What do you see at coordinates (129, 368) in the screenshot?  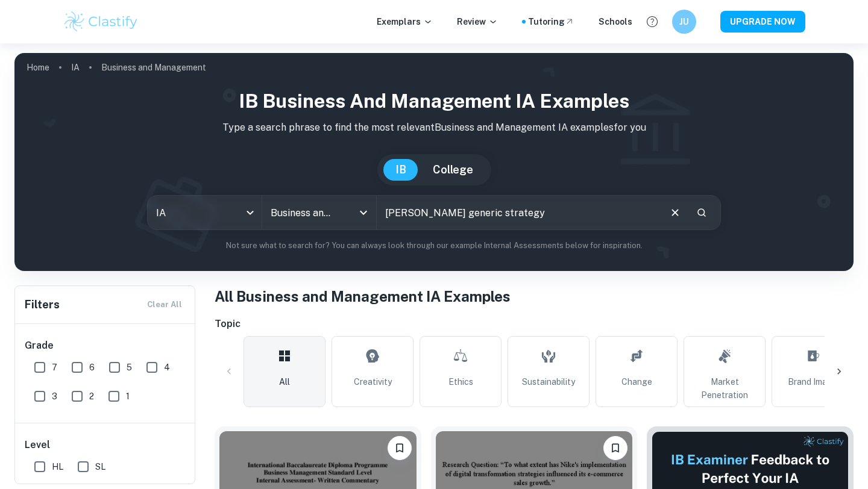 I see `span: 5` at bounding box center [129, 368].